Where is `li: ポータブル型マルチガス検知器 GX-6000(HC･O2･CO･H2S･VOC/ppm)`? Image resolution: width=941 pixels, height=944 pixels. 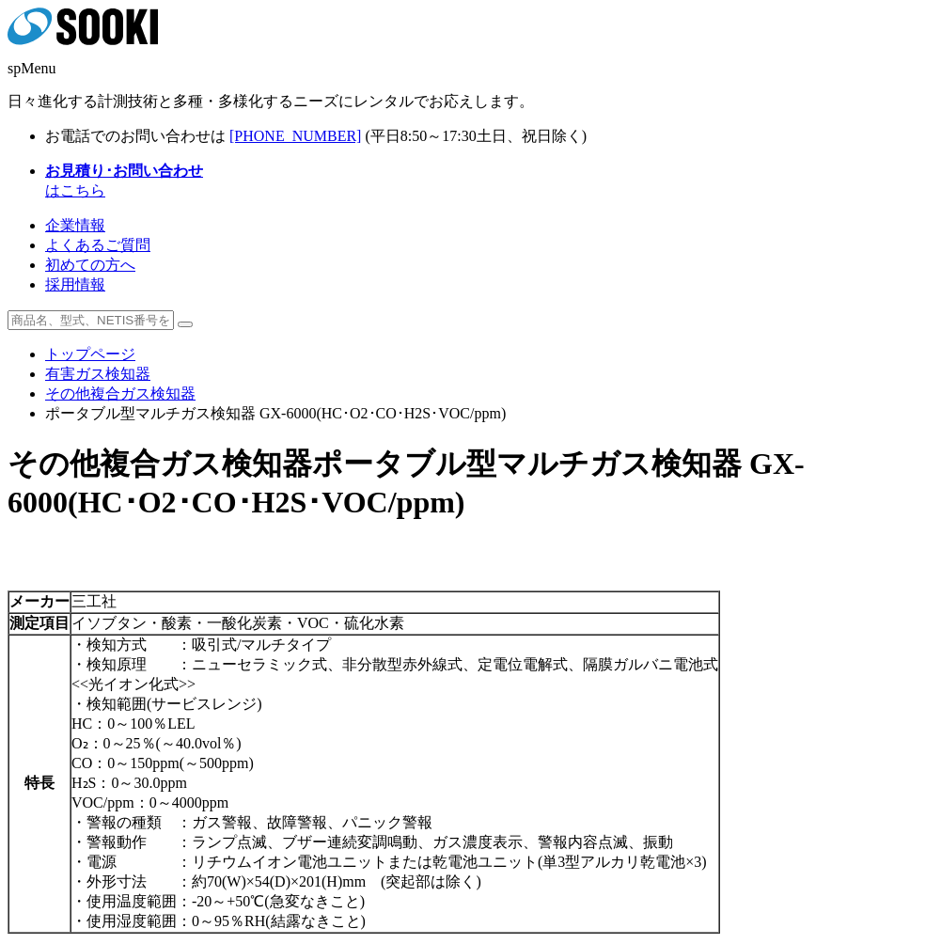 li: ポータブル型マルチガス検知器 GX-6000(HC･O2･CO･H2S･VOC/ppm) is located at coordinates (489, 414).